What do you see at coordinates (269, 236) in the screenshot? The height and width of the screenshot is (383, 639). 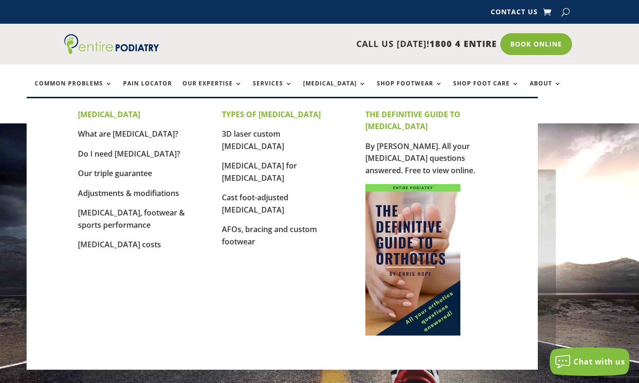 I see `a: AFOs, bracing and custom footwear` at bounding box center [269, 236].